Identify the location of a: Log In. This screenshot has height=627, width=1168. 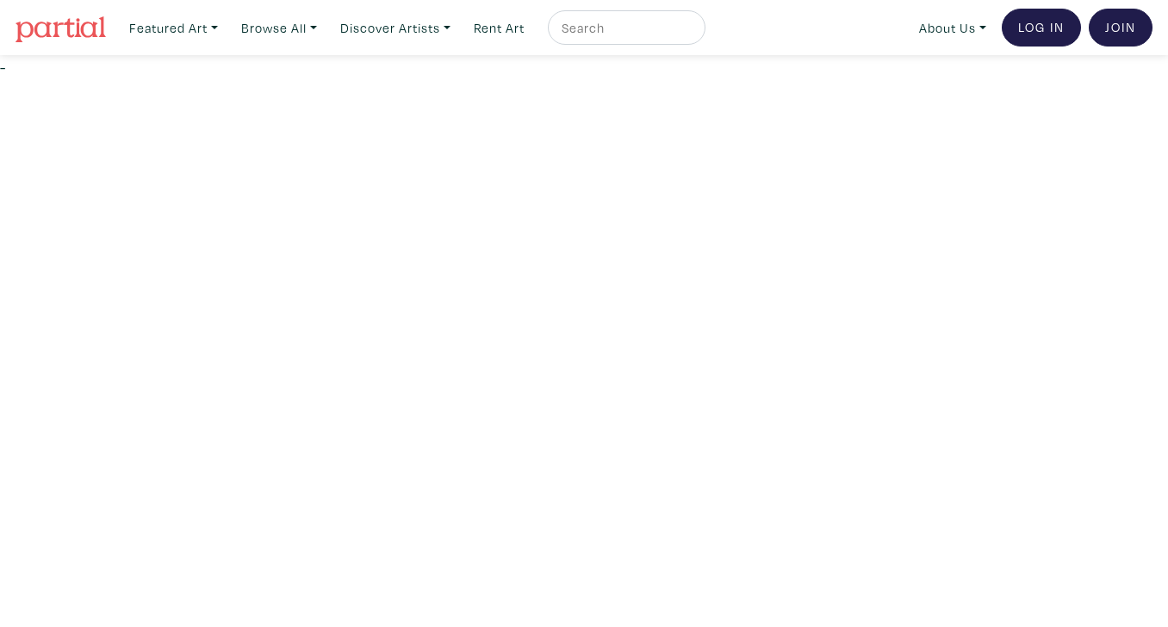
(1042, 28).